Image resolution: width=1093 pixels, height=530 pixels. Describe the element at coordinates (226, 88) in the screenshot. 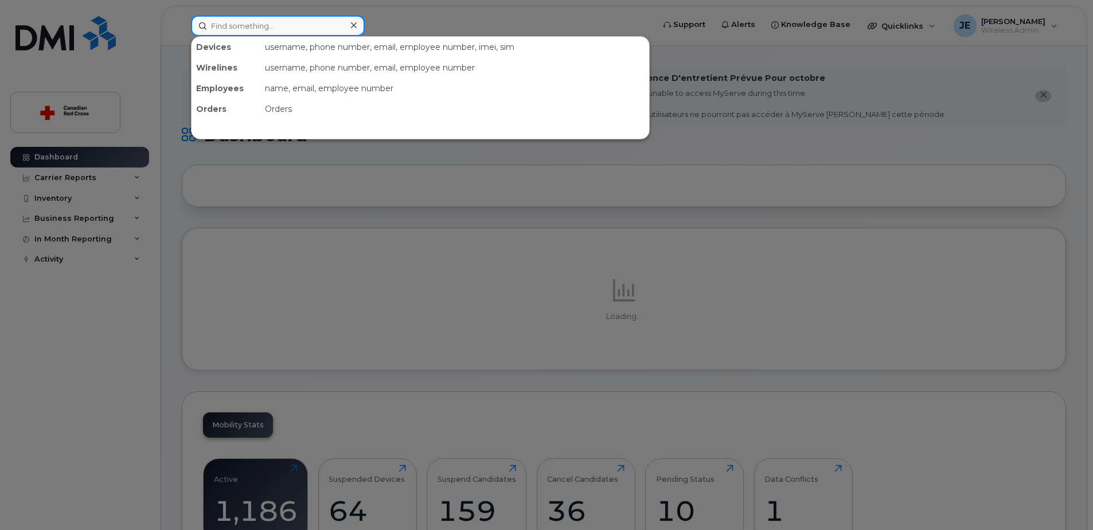

I see `div: Employees` at that location.